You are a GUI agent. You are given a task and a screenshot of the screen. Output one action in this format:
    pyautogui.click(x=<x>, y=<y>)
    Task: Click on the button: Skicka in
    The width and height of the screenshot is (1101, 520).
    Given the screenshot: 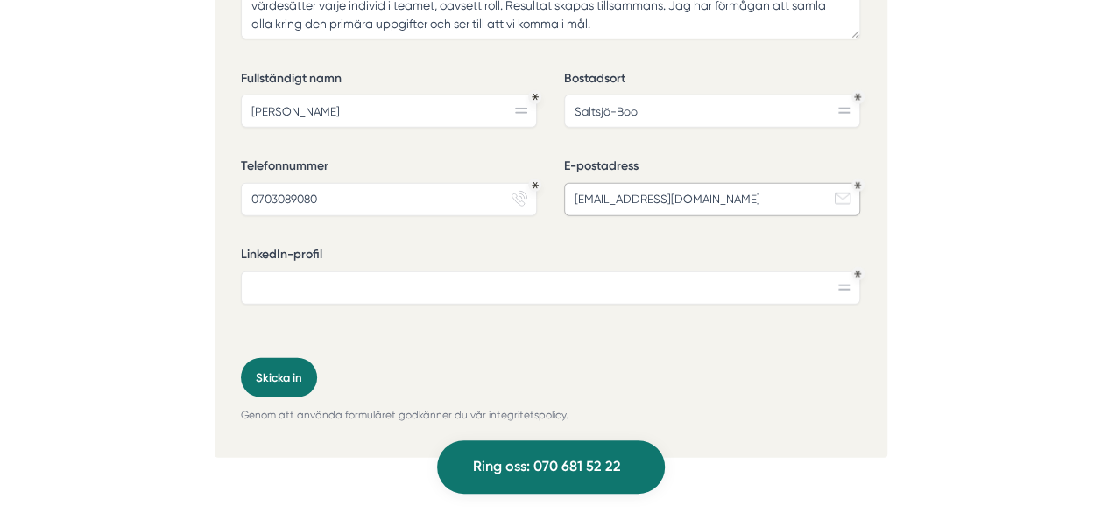 What is the action you would take?
    pyautogui.click(x=279, y=378)
    